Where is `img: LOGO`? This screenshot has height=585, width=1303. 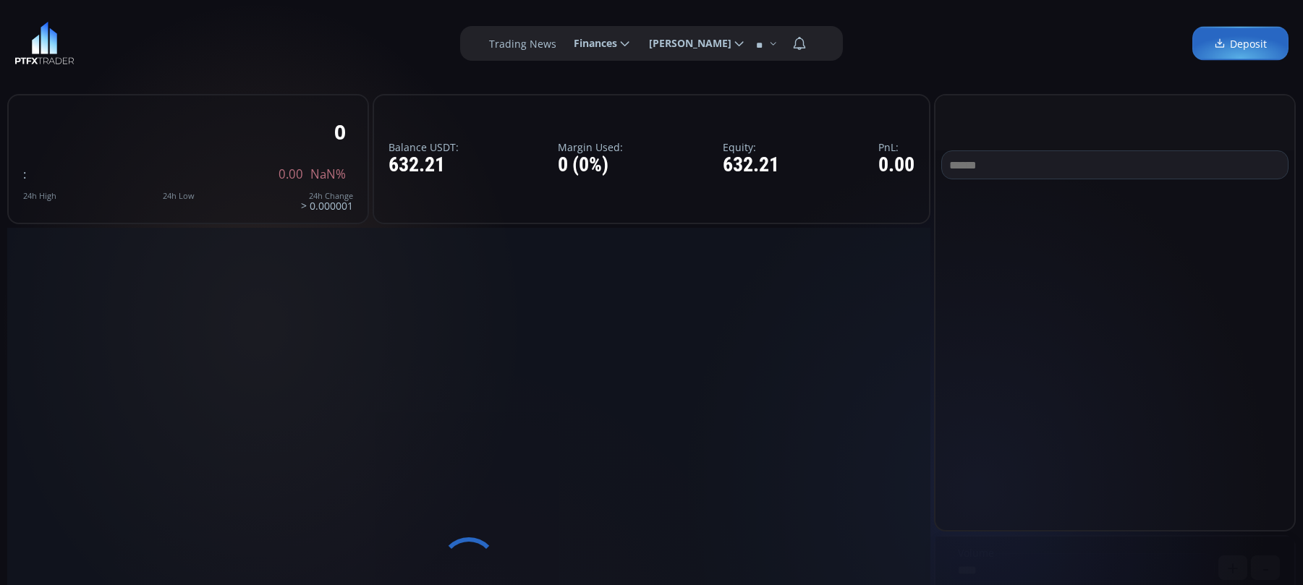
img: LOGO is located at coordinates (44, 43).